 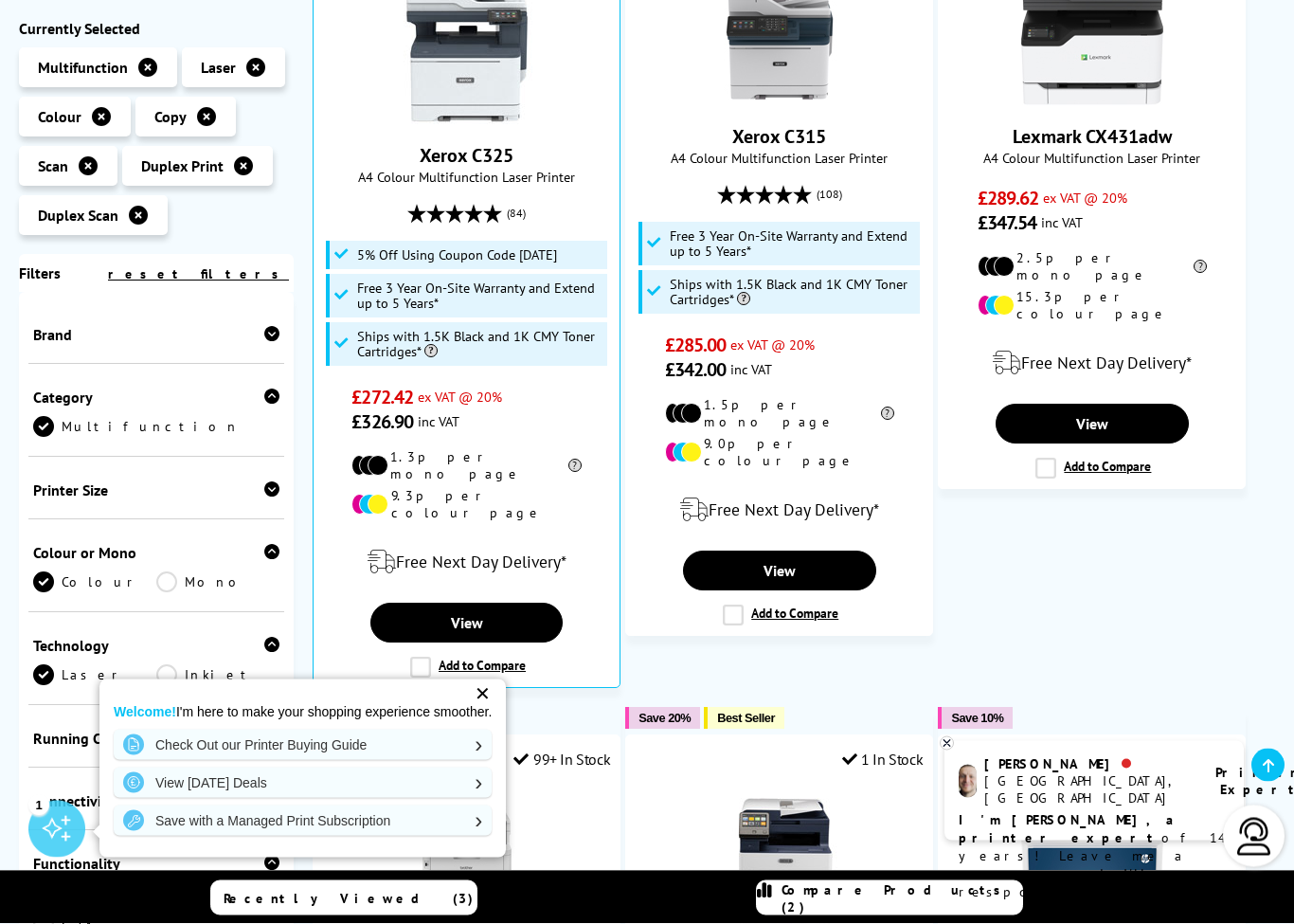 I want to click on strong: Welcome!, so click(x=145, y=711).